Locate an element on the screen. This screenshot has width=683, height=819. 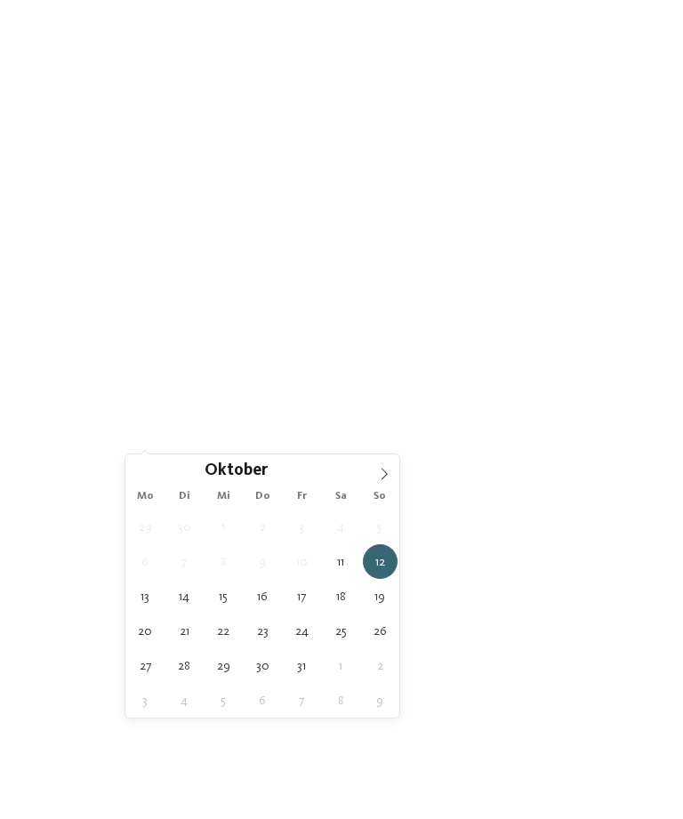
span: Do is located at coordinates (262, 496).